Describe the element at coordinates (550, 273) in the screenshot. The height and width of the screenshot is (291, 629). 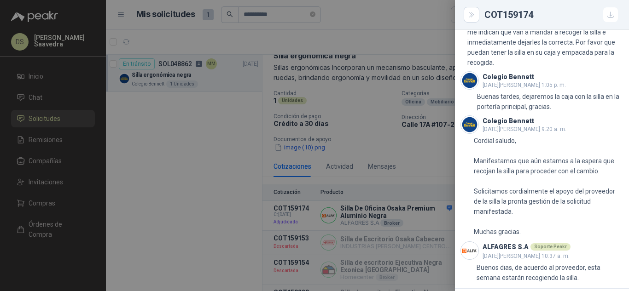
I see `p: Buenos dias, de acuerdo al proveedor, esta semana estarán recogiendo la silla.` at that location.